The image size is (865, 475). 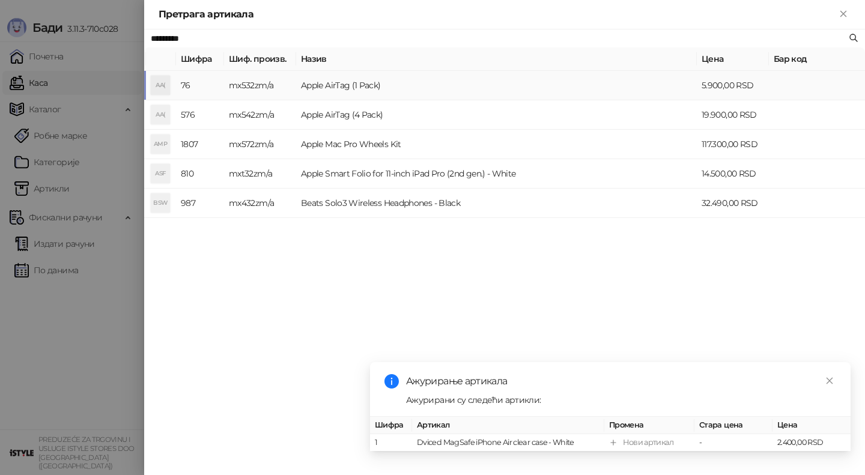 What do you see at coordinates (496, 174) in the screenshot?
I see `td: Apple Smart Folio for 11-inch iPad Pro (2nd gen.) - White` at bounding box center [496, 174].